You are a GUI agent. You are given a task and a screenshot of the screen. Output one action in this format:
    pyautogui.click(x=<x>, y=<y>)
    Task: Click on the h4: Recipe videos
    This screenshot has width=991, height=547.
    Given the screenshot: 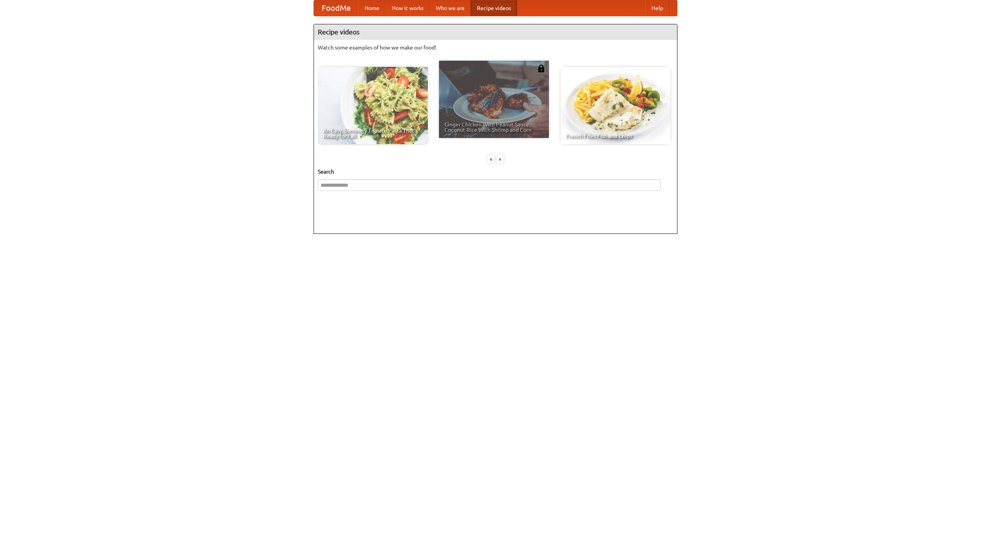 What is the action you would take?
    pyautogui.click(x=495, y=32)
    